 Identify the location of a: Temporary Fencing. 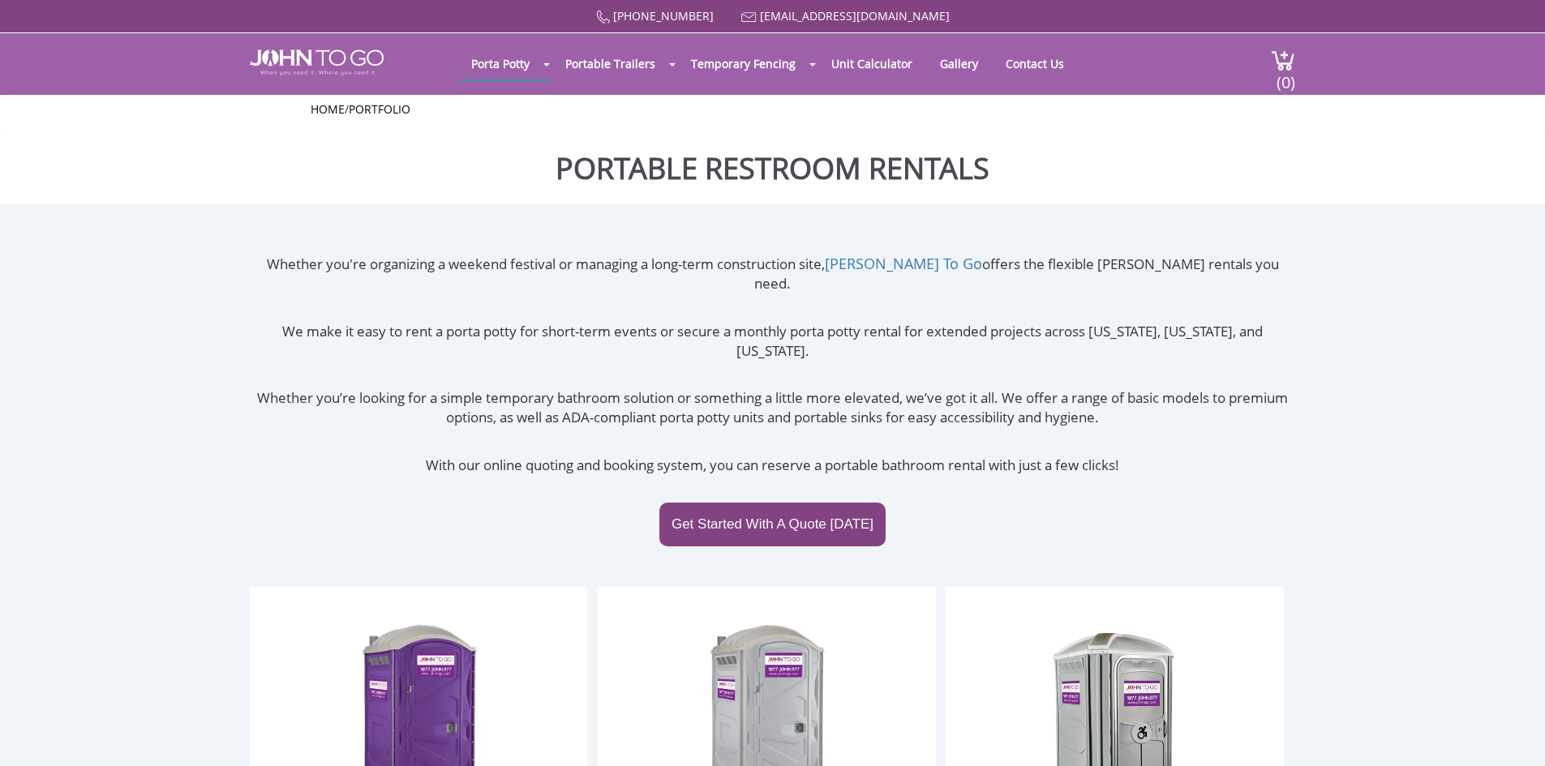
(743, 63).